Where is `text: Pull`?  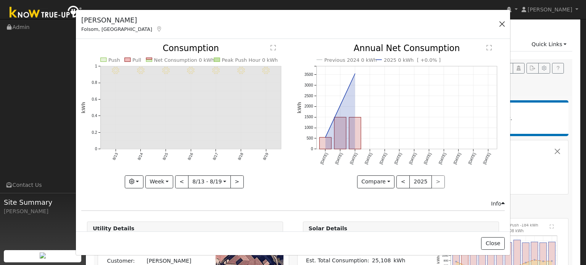 text: Pull is located at coordinates (137, 60).